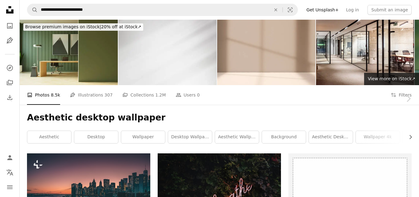 The width and height of the screenshot is (419, 197). I want to click on button: Visual search, so click(290, 10).